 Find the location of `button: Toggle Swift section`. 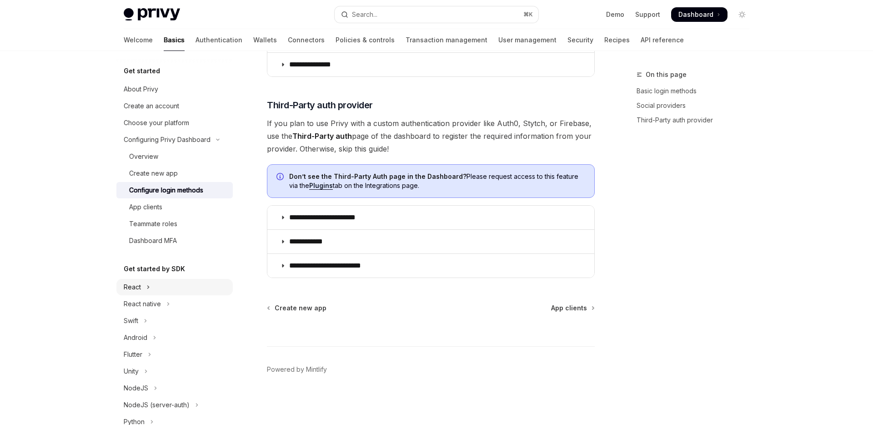

button: Toggle Swift section is located at coordinates (175, 320).